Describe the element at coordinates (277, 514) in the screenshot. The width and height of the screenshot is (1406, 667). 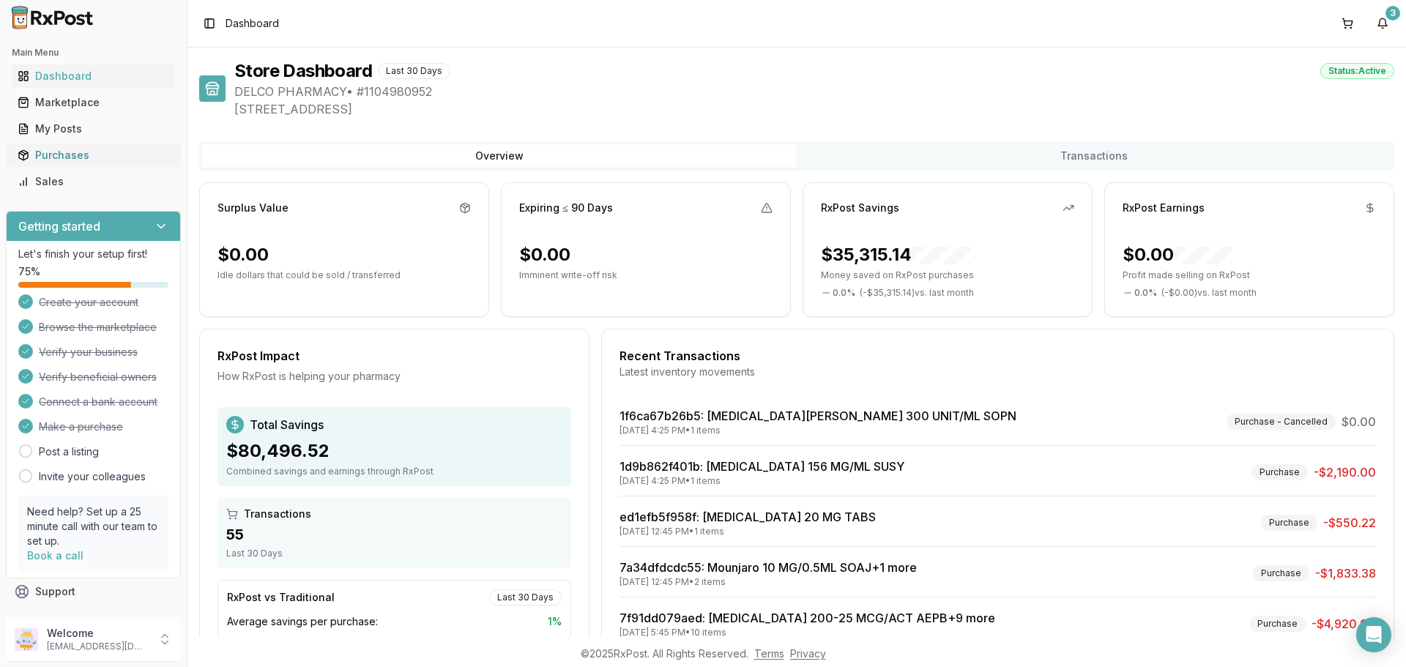
I see `span: Transactions` at that location.